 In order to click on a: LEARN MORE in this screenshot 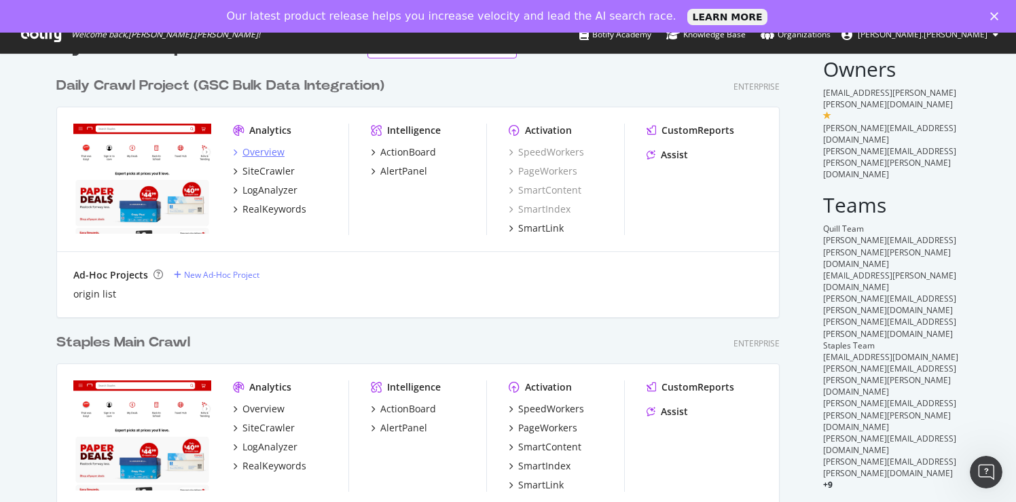, I will do `click(728, 17)`.